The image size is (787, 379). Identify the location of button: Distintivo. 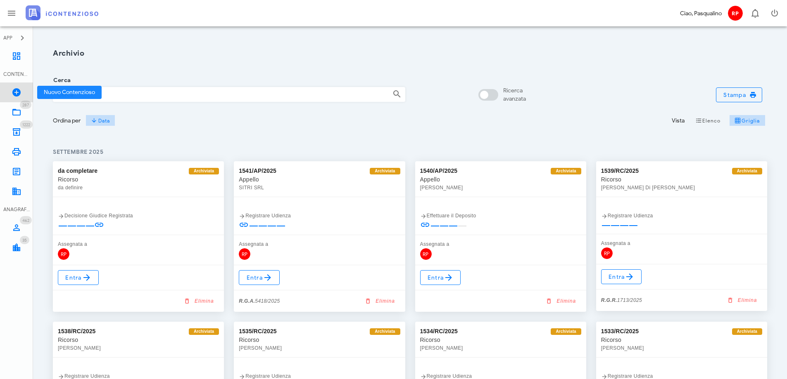
(754, 13).